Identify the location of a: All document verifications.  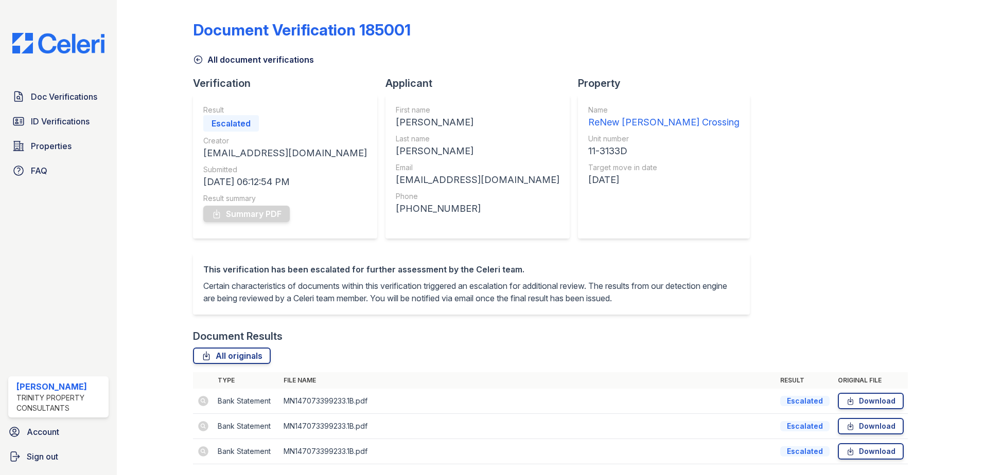
(253, 60).